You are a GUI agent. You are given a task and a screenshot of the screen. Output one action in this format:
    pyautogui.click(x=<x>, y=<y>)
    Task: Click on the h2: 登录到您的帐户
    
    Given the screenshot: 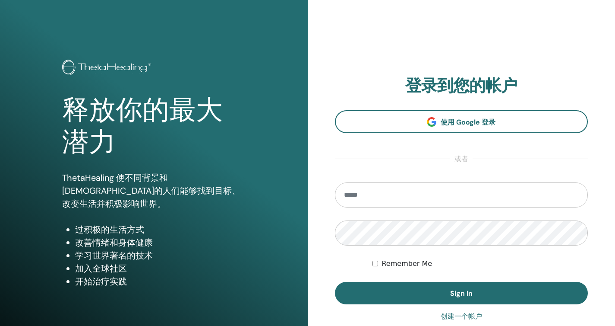 What is the action you would take?
    pyautogui.click(x=461, y=86)
    